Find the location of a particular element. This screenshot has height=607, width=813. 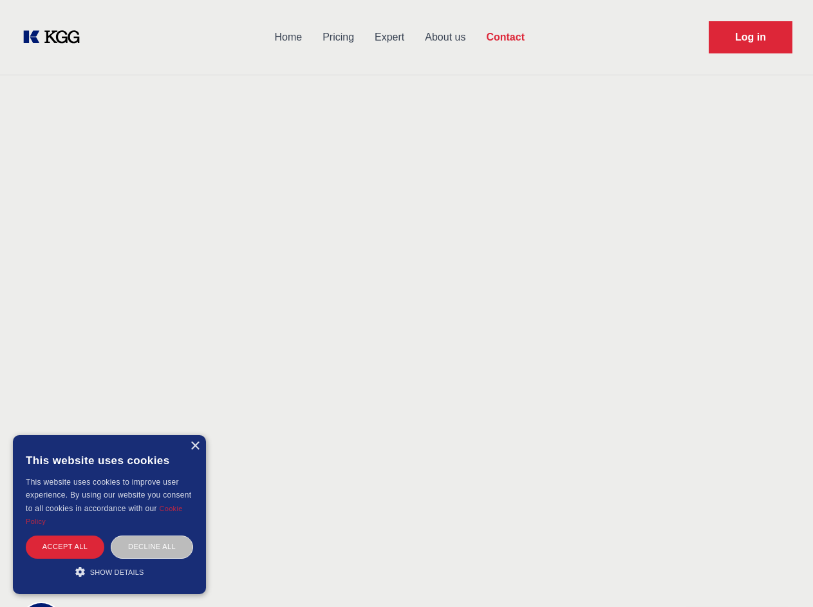

div: Accept all is located at coordinates (65, 547).